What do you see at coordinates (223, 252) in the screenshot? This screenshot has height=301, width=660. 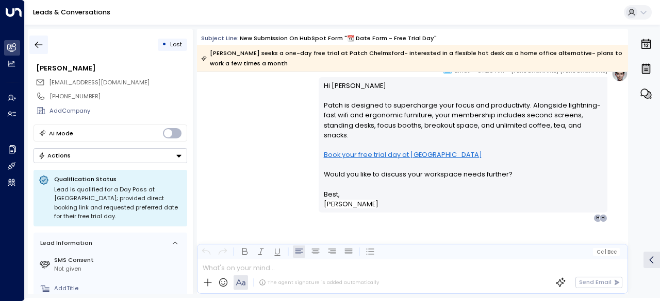 I see `button: Redo` at bounding box center [223, 252].